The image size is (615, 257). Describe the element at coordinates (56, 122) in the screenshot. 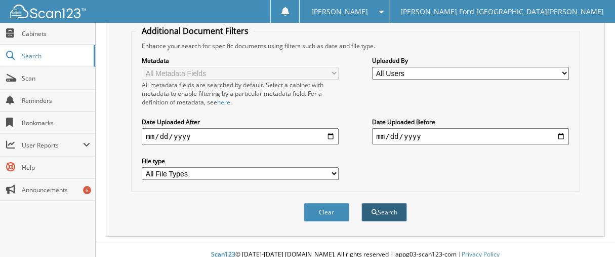

I see `span: Bookmarks` at that location.